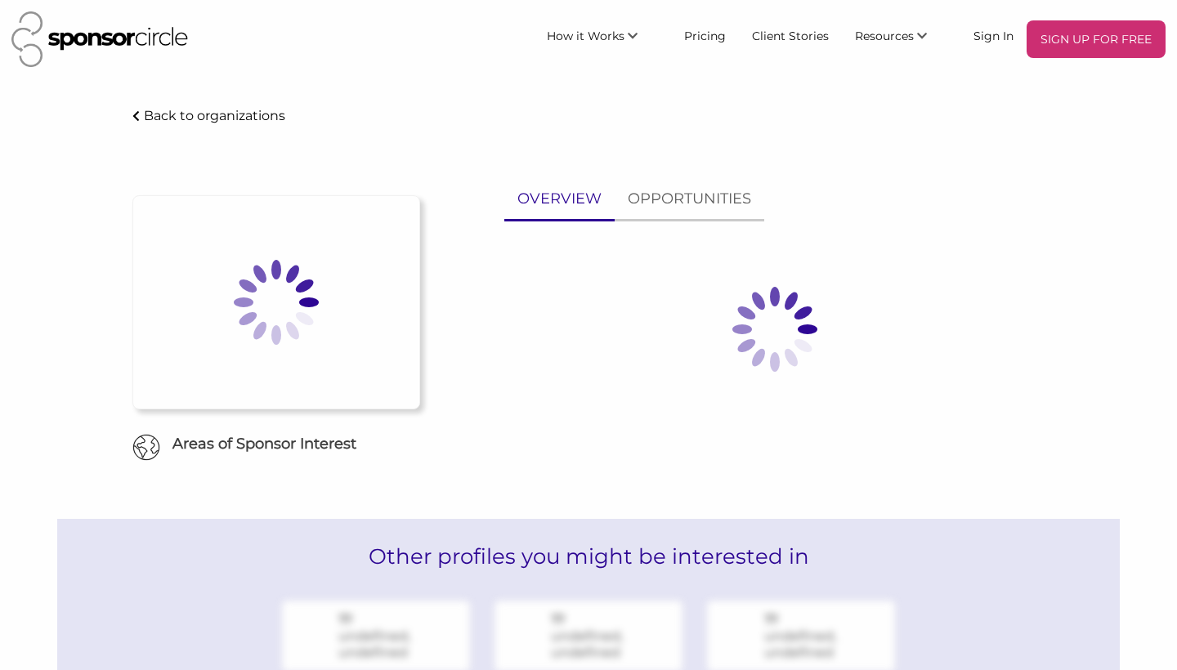  What do you see at coordinates (100, 39) in the screenshot?
I see `img: Sponsor Circle Logo` at bounding box center [100, 39].